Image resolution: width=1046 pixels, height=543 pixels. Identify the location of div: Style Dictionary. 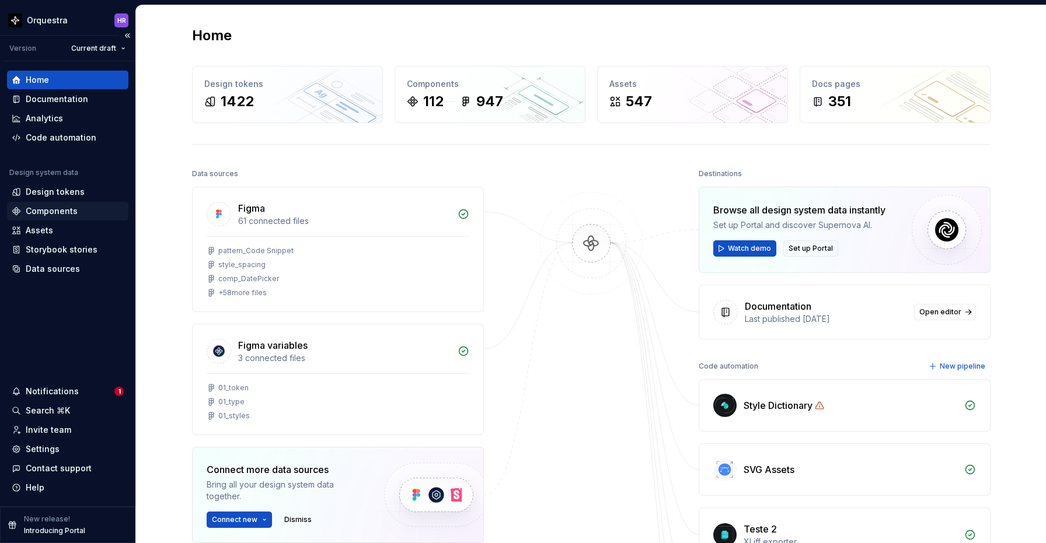
(778, 406).